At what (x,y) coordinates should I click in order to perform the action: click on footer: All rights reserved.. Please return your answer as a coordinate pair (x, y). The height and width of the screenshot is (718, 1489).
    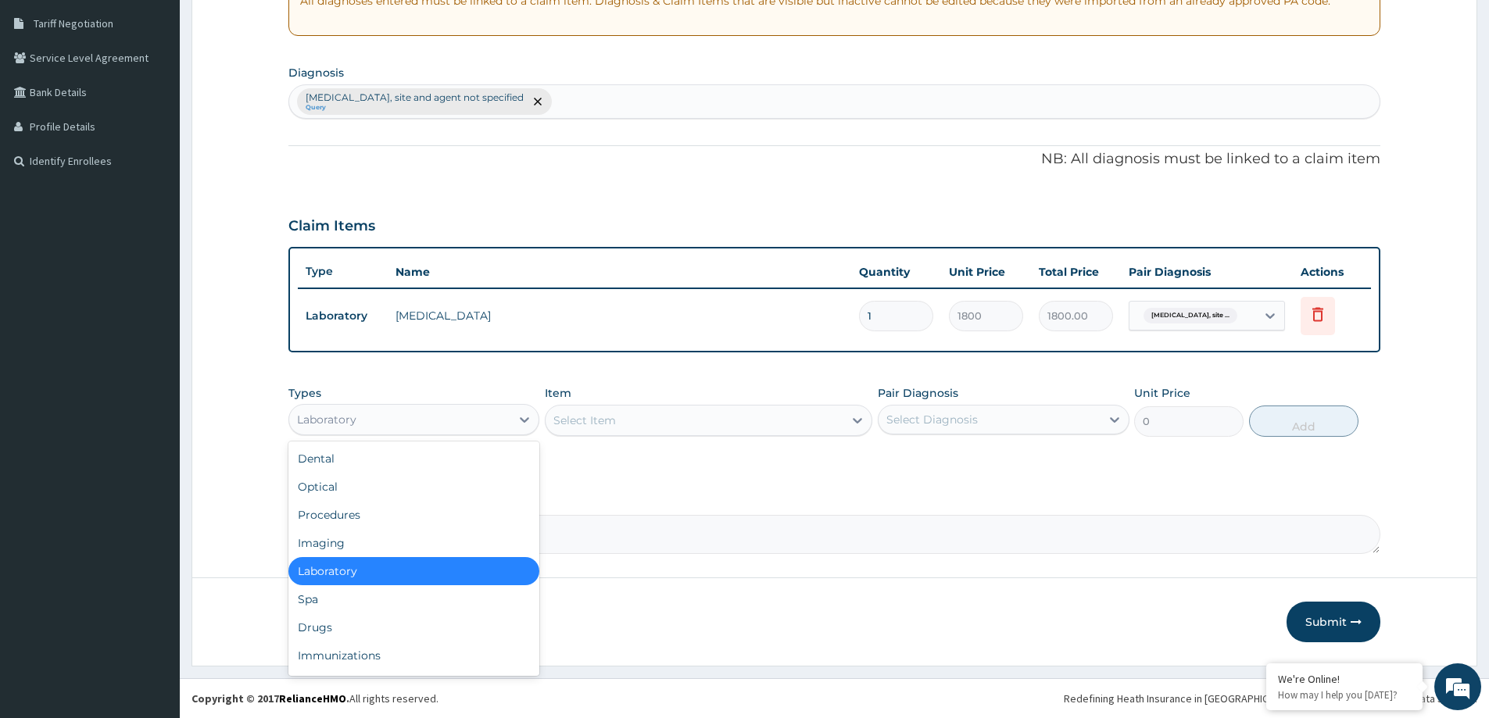
    Looking at the image, I should click on (834, 698).